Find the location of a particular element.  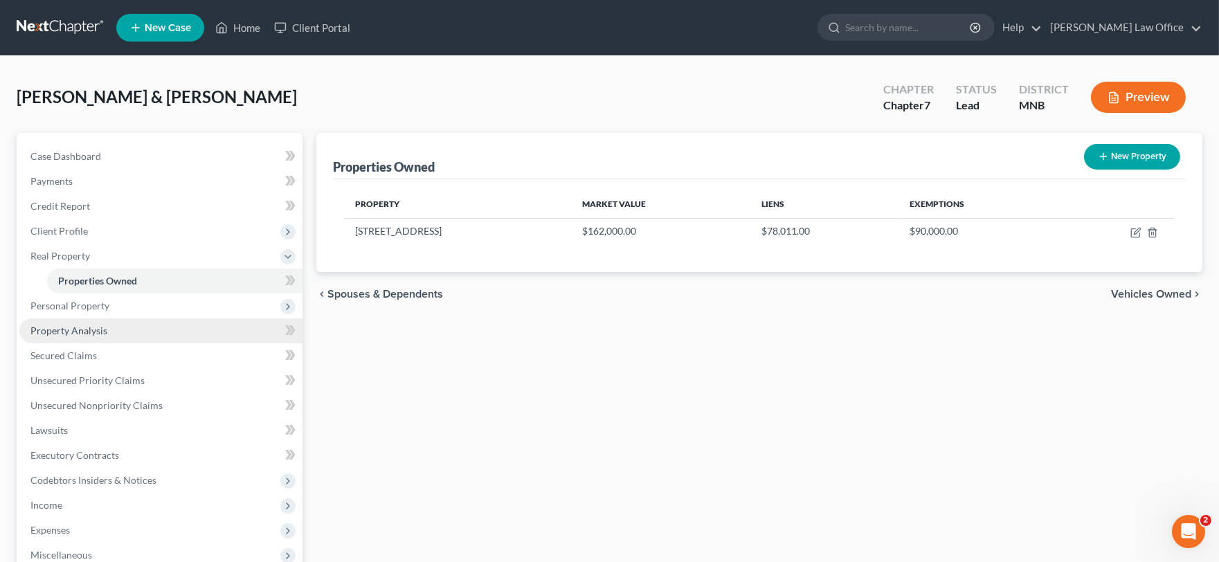

a: Lawsuits is located at coordinates (161, 430).